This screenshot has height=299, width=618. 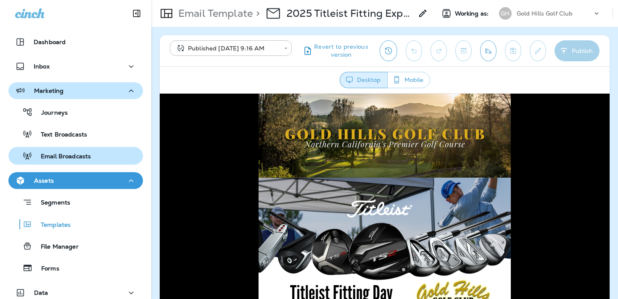 I want to click on button: Mobile, so click(x=408, y=80).